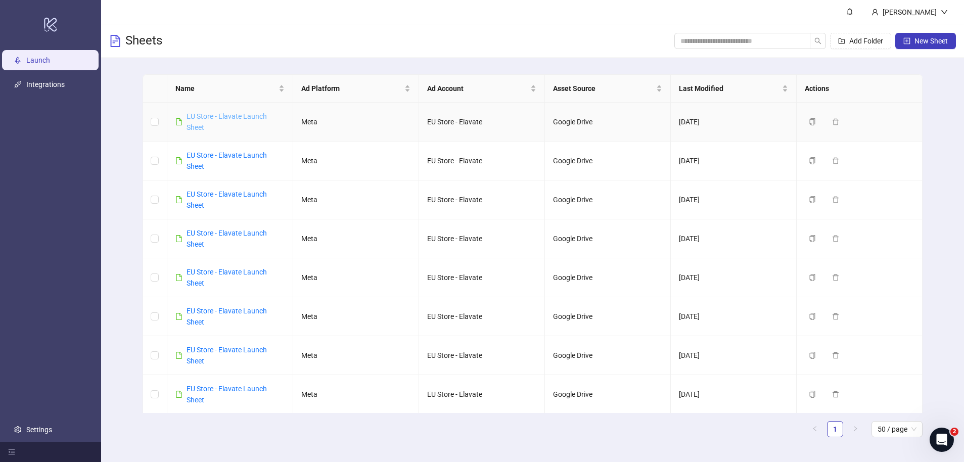 The width and height of the screenshot is (964, 462). Describe the element at coordinates (144, 41) in the screenshot. I see `h3: Sheets` at that location.